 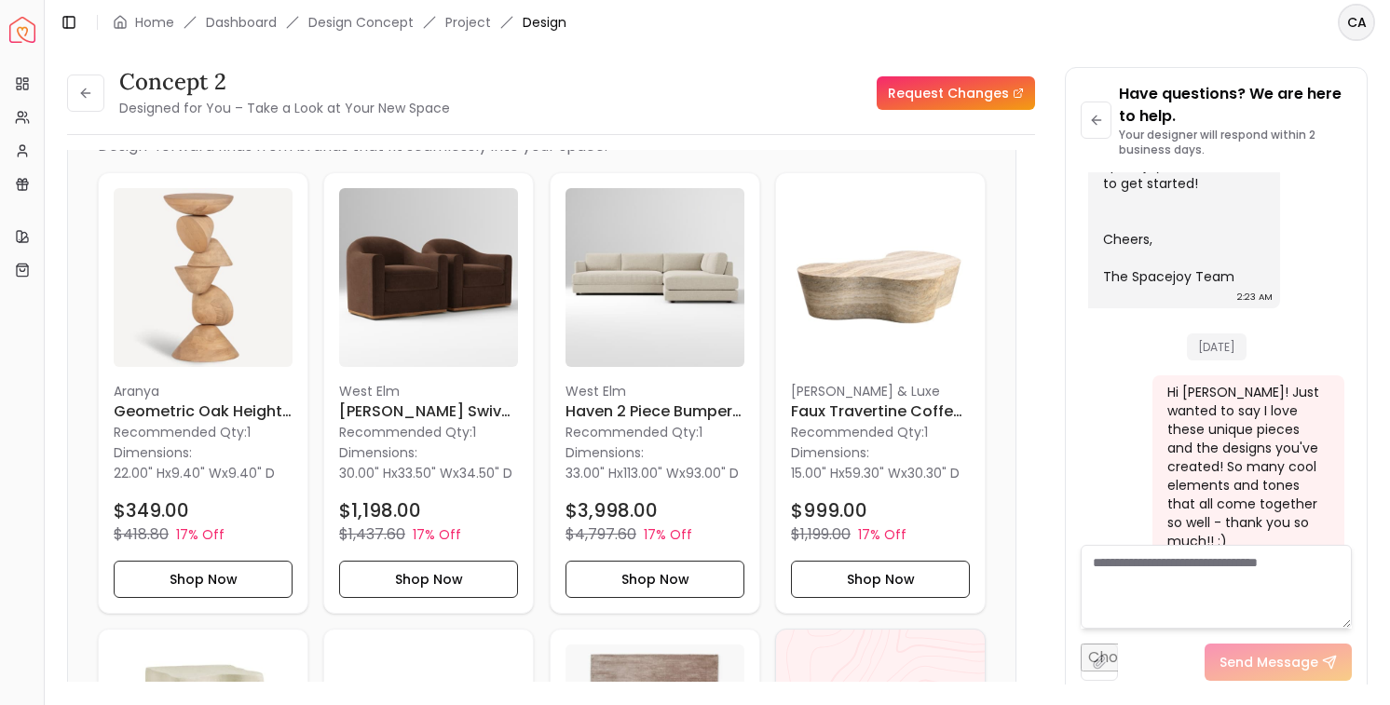 I want to click on h4: $3,998.00, so click(x=611, y=511).